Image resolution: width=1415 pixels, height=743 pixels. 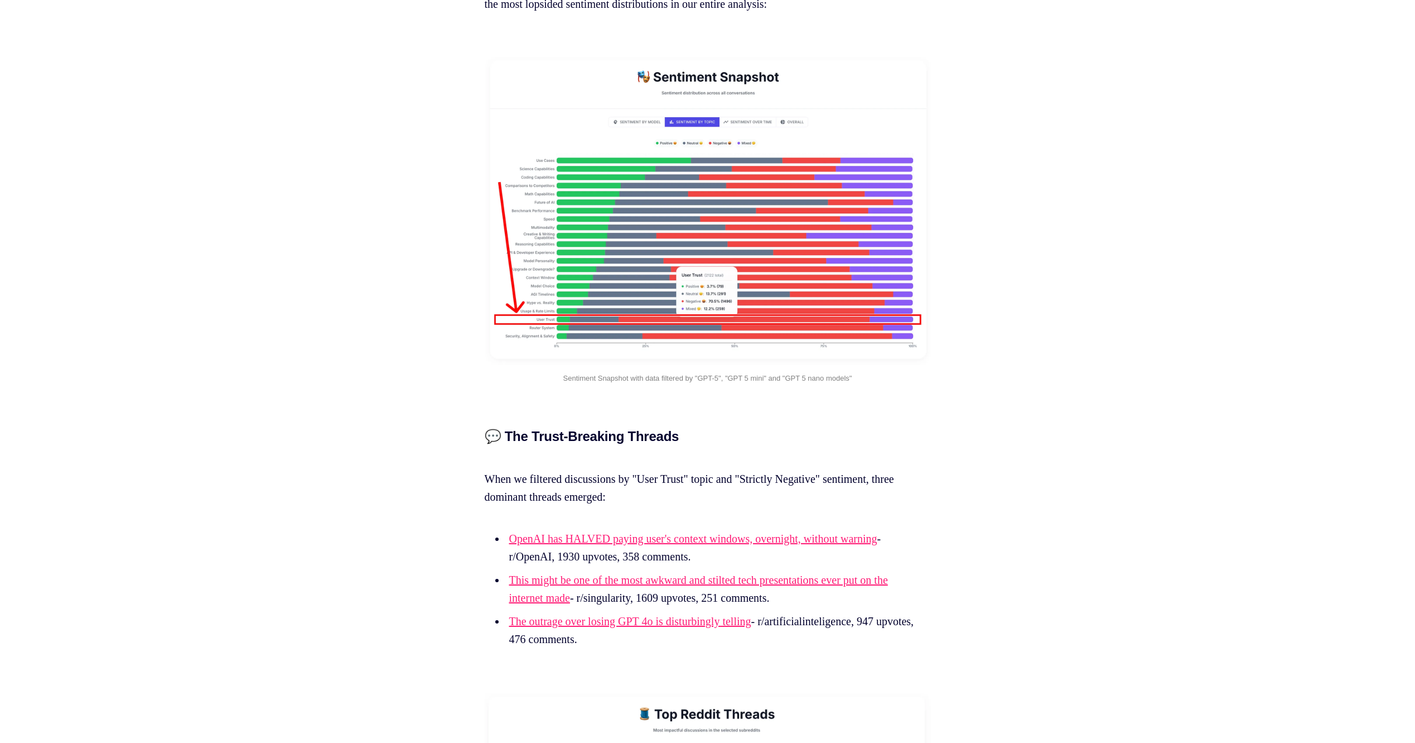 What do you see at coordinates (630, 621) in the screenshot?
I see `a: The outrage over losing GPT 4o is disturbingly telling` at bounding box center [630, 621].